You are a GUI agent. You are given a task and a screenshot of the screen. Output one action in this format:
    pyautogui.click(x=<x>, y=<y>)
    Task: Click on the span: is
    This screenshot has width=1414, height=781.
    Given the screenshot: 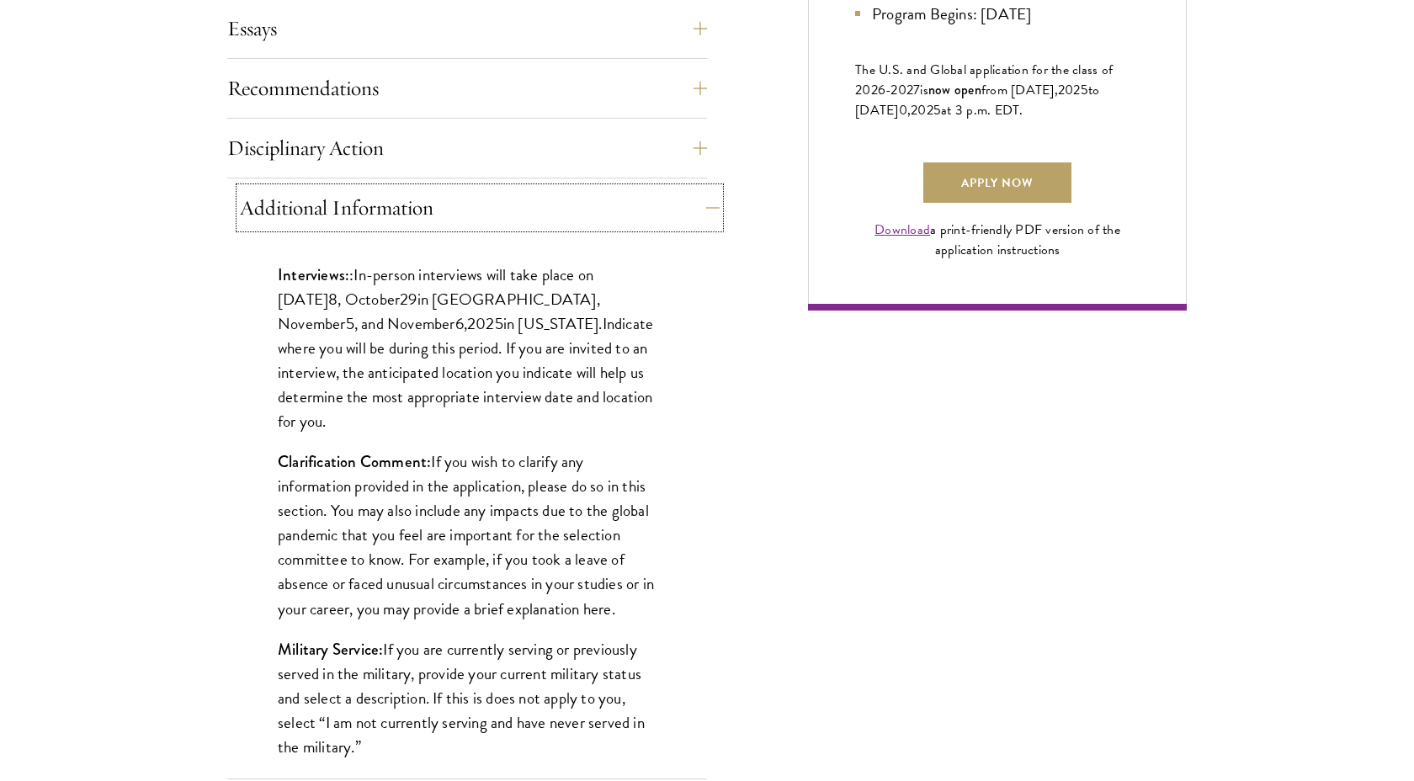 What is the action you would take?
    pyautogui.click(x=924, y=90)
    